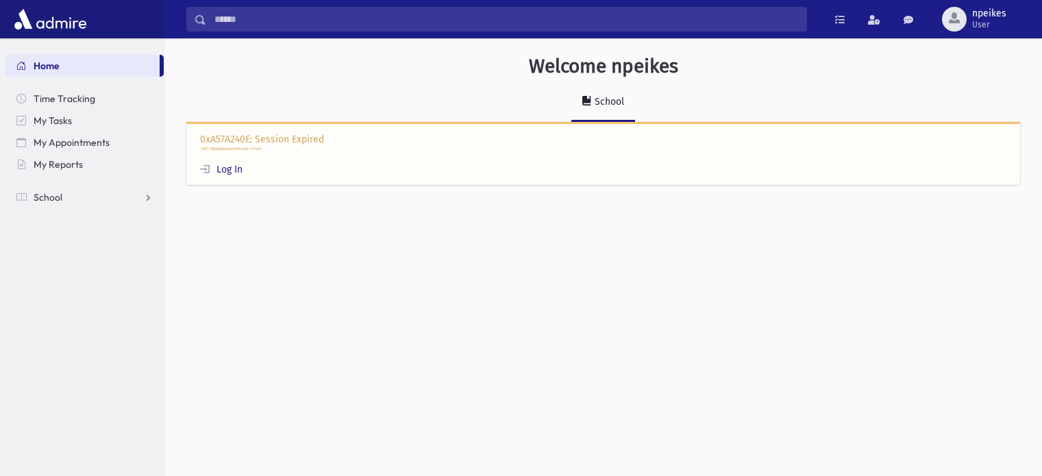 The width and height of the screenshot is (1042, 476). Describe the element at coordinates (47, 66) in the screenshot. I see `span: Home` at that location.